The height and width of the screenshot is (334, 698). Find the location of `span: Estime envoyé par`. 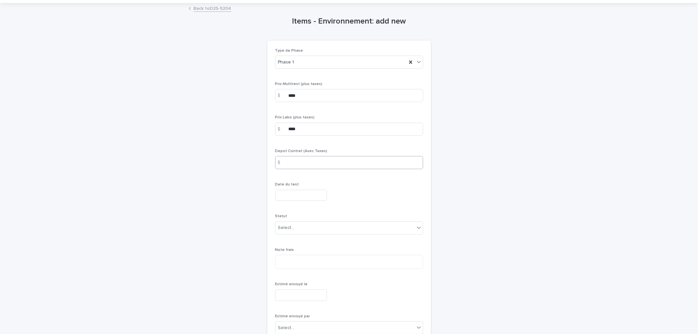

span: Estime envoyé par is located at coordinates (293, 316).